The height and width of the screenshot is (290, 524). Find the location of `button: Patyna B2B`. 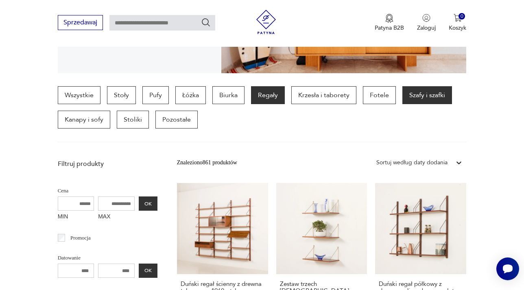

button: Patyna B2B is located at coordinates (390, 23).